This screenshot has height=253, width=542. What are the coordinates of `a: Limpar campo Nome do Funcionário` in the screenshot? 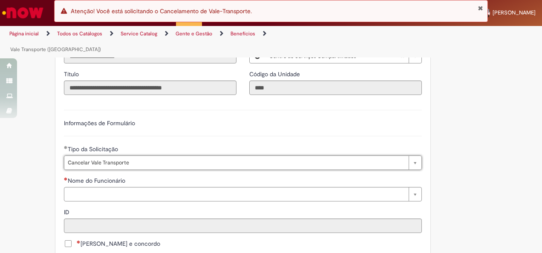 It's located at (243, 194).